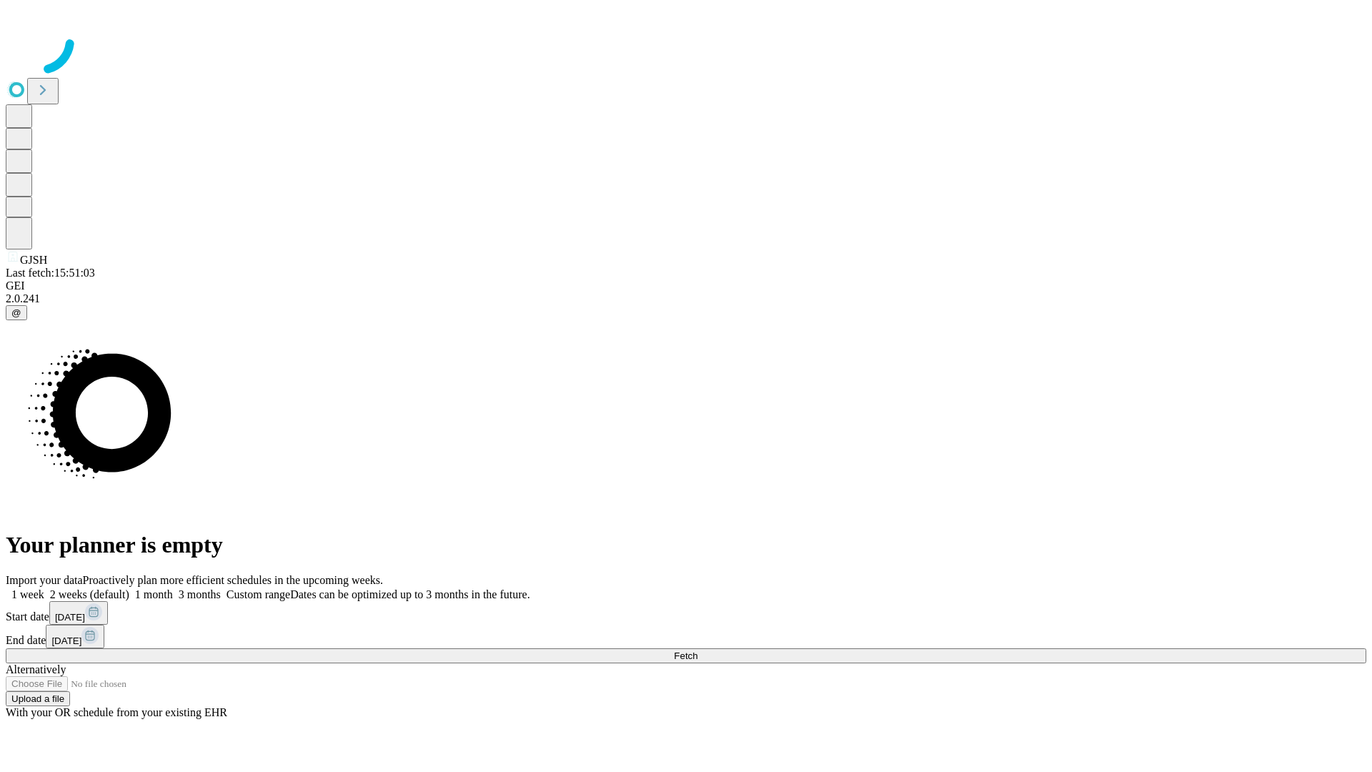 This screenshot has height=772, width=1372. Describe the element at coordinates (28, 594) in the screenshot. I see `span: 1 week` at that location.